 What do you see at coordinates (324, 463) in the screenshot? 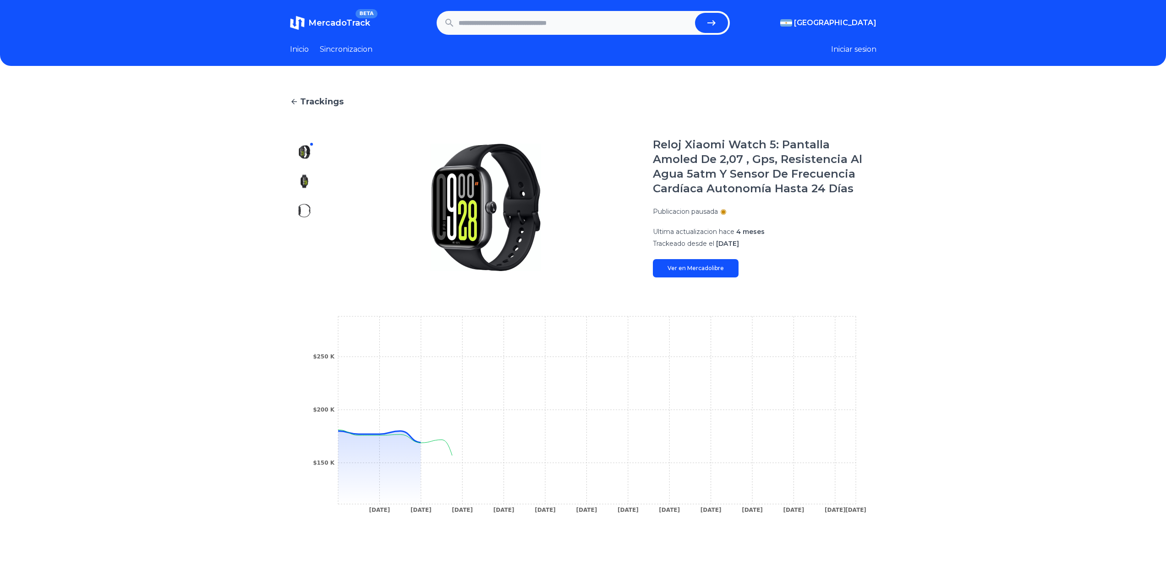
I see `tspan: $150 K` at bounding box center [324, 463].